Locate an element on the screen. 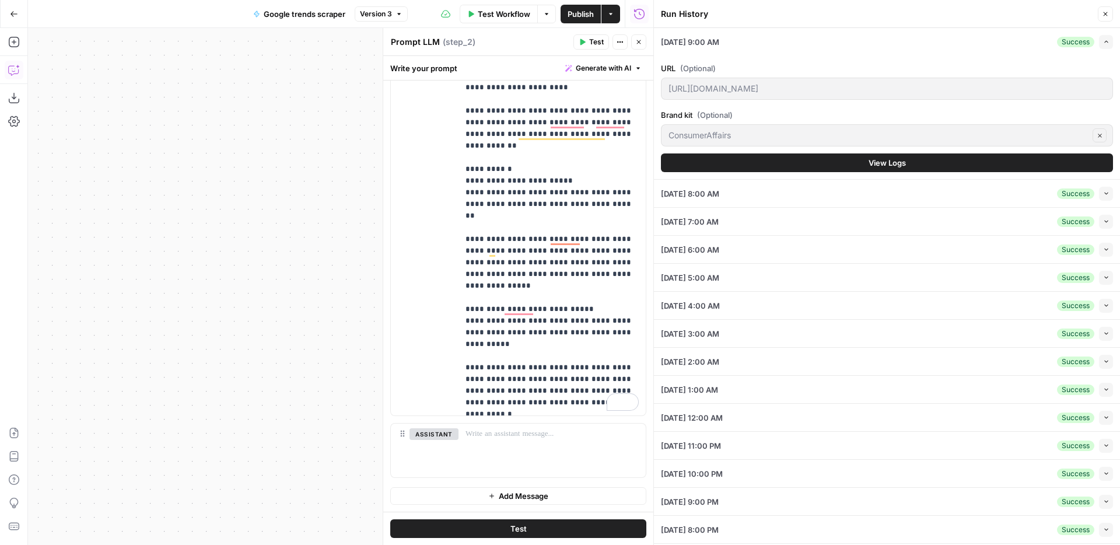  button: Add Message is located at coordinates (518, 496).